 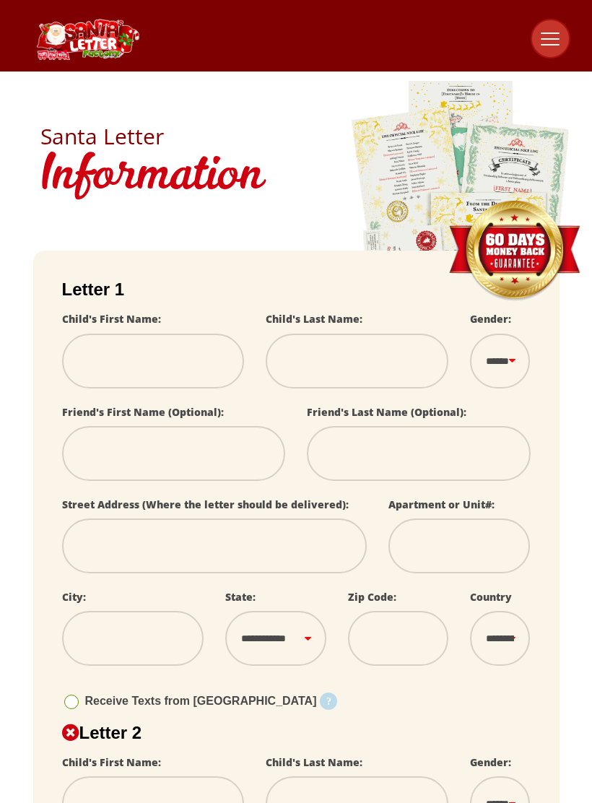 What do you see at coordinates (386, 412) in the screenshot?
I see `label: Friend's Last Name (Optional):` at bounding box center [386, 412].